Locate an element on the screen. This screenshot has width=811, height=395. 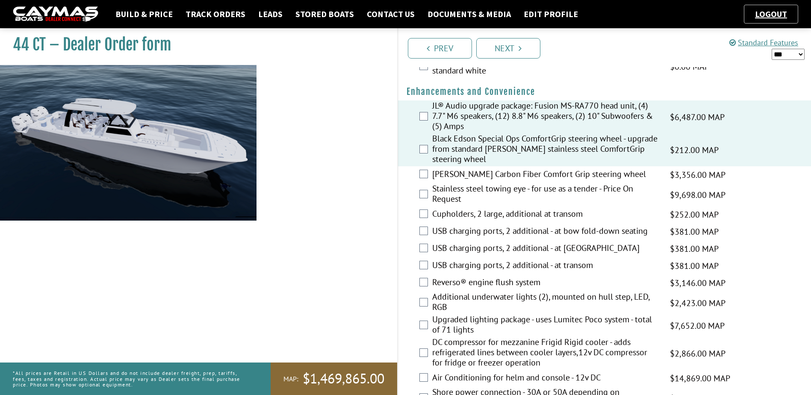
a: Standard Features is located at coordinates (763, 42).